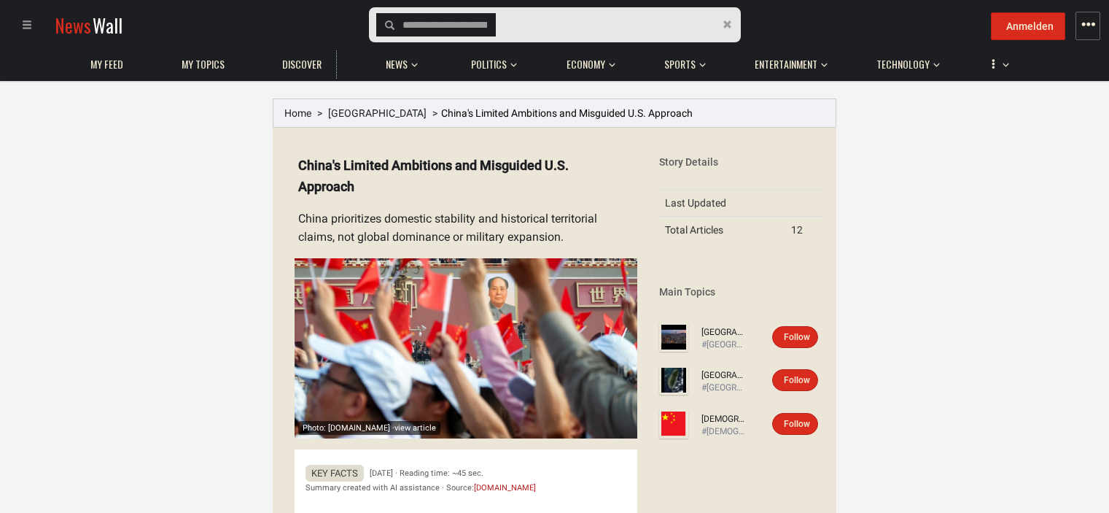  Describe the element at coordinates (722, 203) in the screenshot. I see `td: Last Updated` at that location.